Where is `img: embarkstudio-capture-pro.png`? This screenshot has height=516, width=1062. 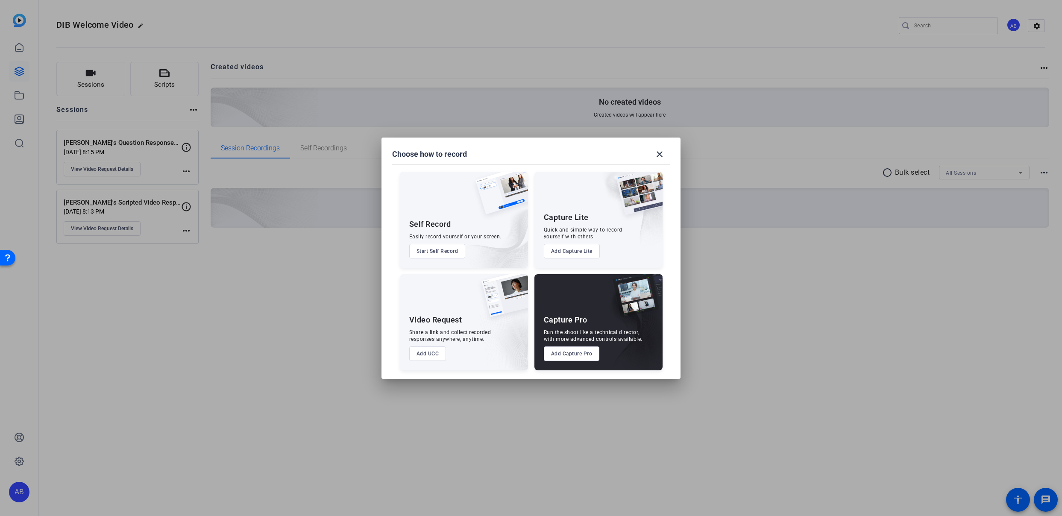
img: embarkstudio-capture-pro.png is located at coordinates (631, 328).